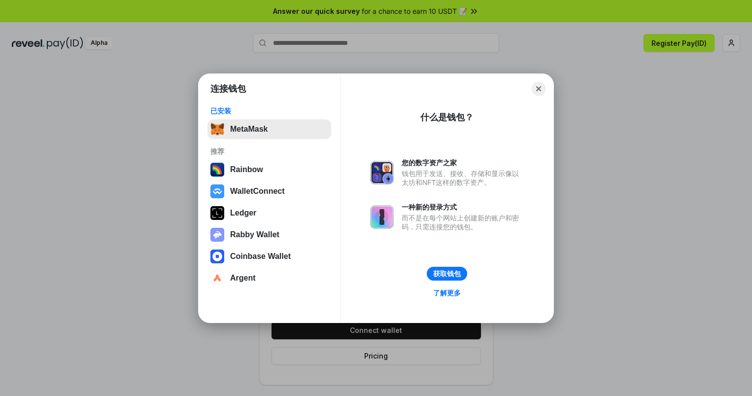 Image resolution: width=752 pixels, height=396 pixels. Describe the element at coordinates (217, 213) in the screenshot. I see `img: svg+xml,%3Csvg%20xmlns%3D%22http%3A%2F%2Fwww.w3.org%2F2000%2Fsvg%22%20width%3D%2228%22%20height%3...` at that location.